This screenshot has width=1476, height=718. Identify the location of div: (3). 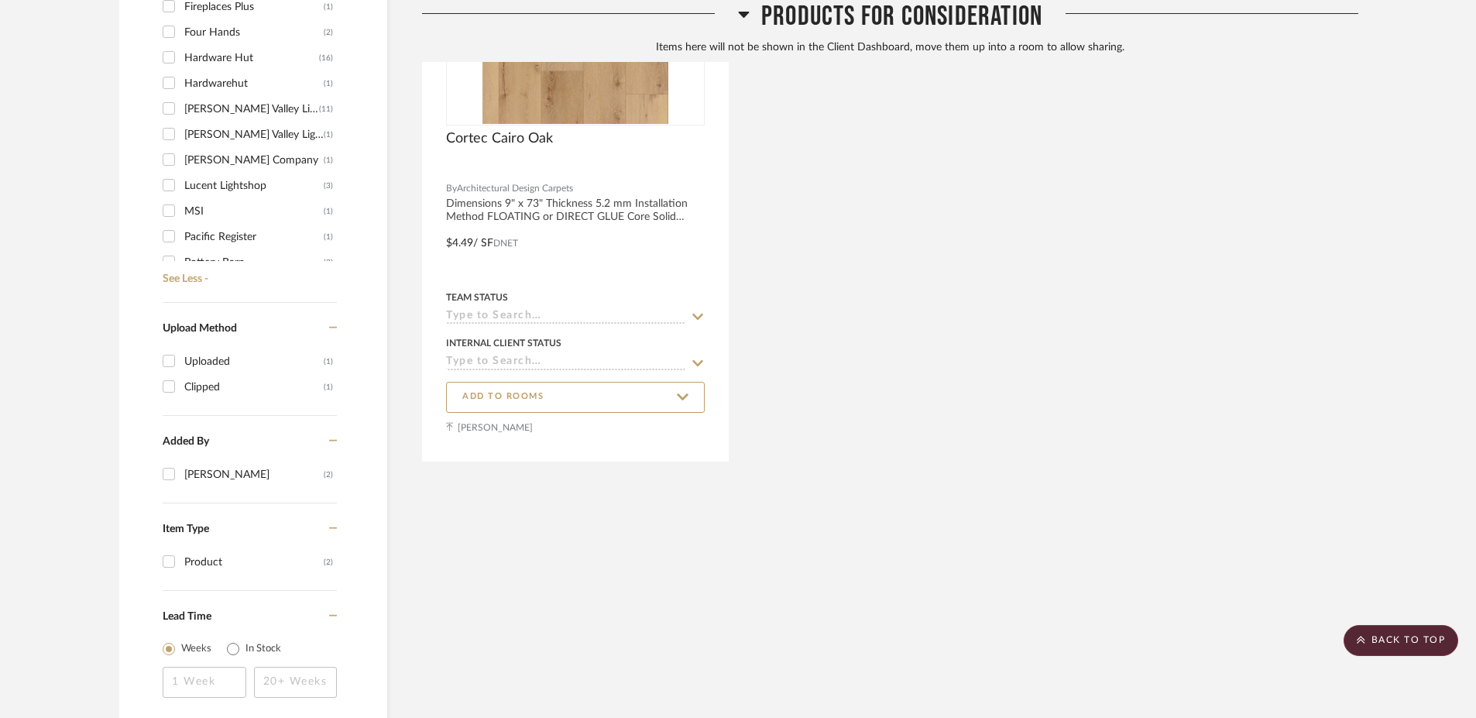
(328, 186).